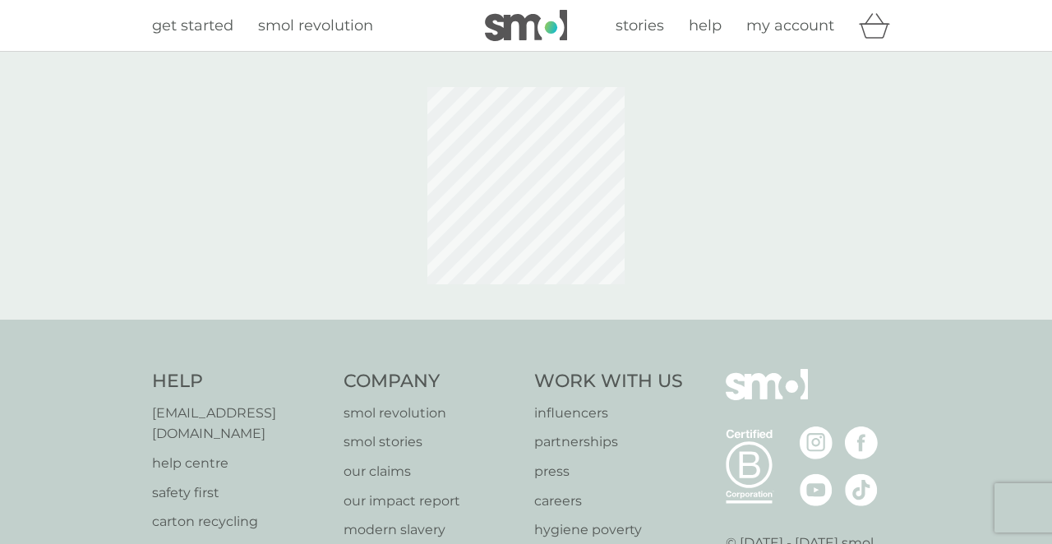  What do you see at coordinates (431, 413) in the screenshot?
I see `p: smol revolution` at bounding box center [431, 413].